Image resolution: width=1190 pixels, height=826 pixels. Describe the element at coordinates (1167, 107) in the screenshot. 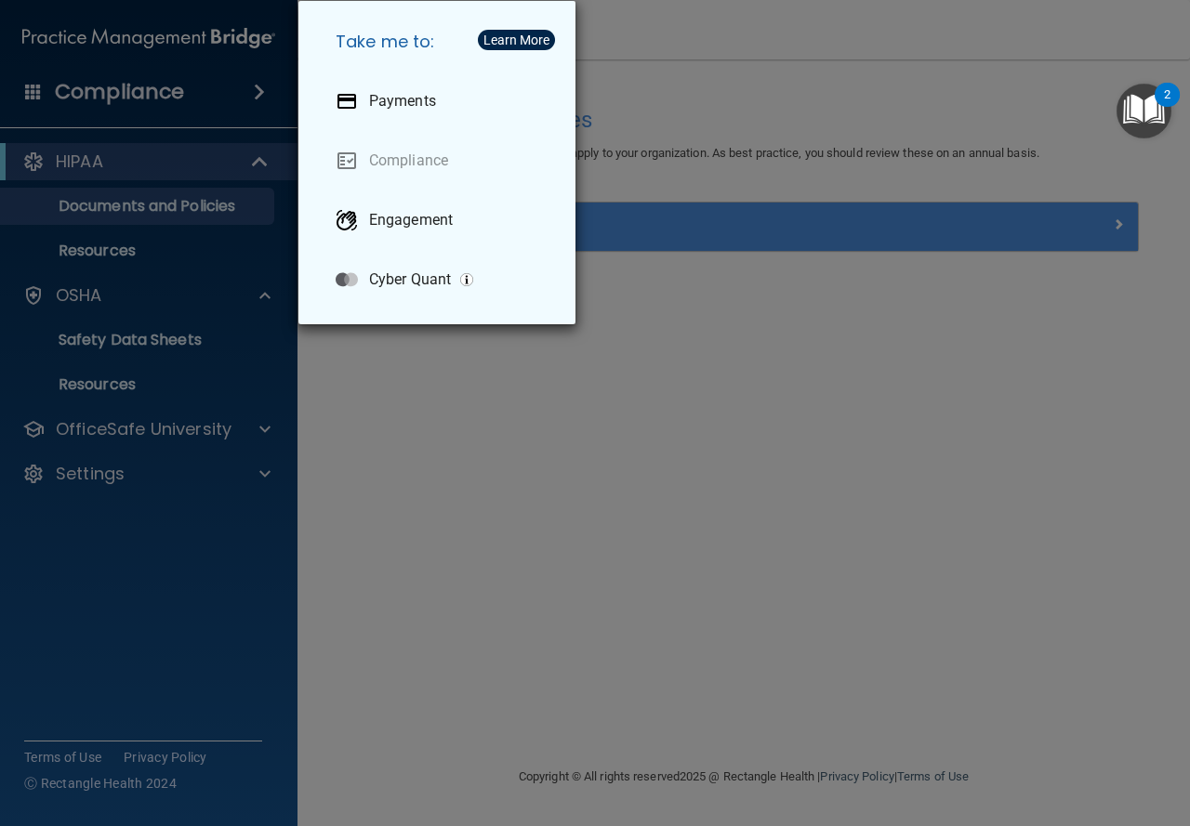

I see `div: 2` at that location.